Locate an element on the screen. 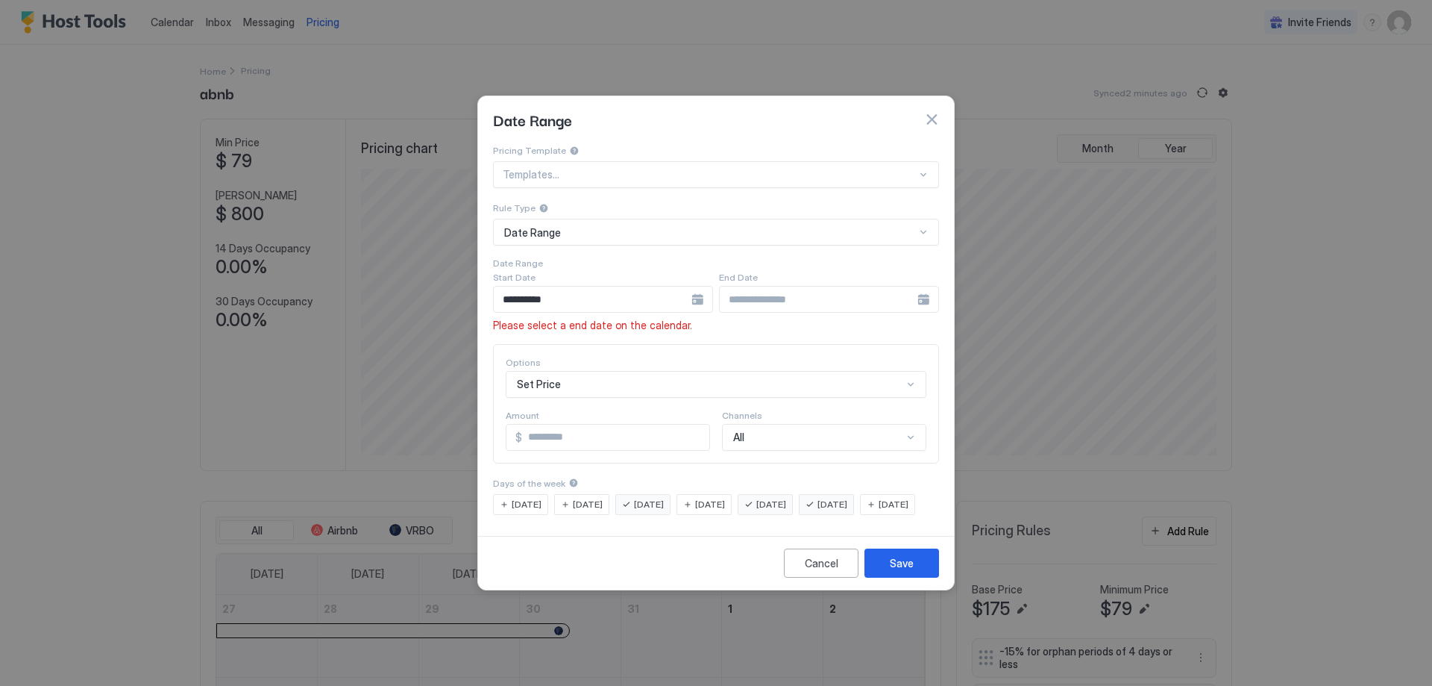 The width and height of the screenshot is (1432, 686). span: Days of the week is located at coordinates (529, 483).